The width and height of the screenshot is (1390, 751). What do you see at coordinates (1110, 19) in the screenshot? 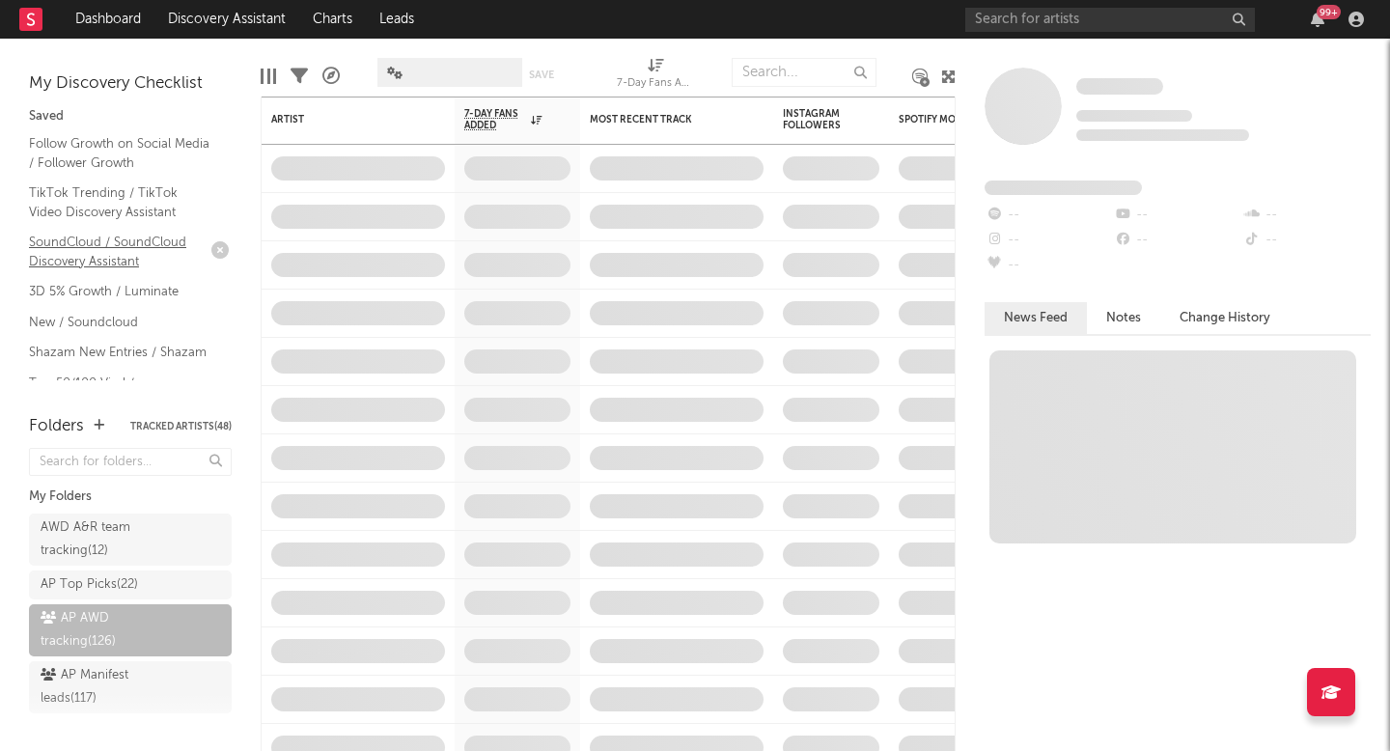
I see `input: Search for artists` at bounding box center [1110, 19].